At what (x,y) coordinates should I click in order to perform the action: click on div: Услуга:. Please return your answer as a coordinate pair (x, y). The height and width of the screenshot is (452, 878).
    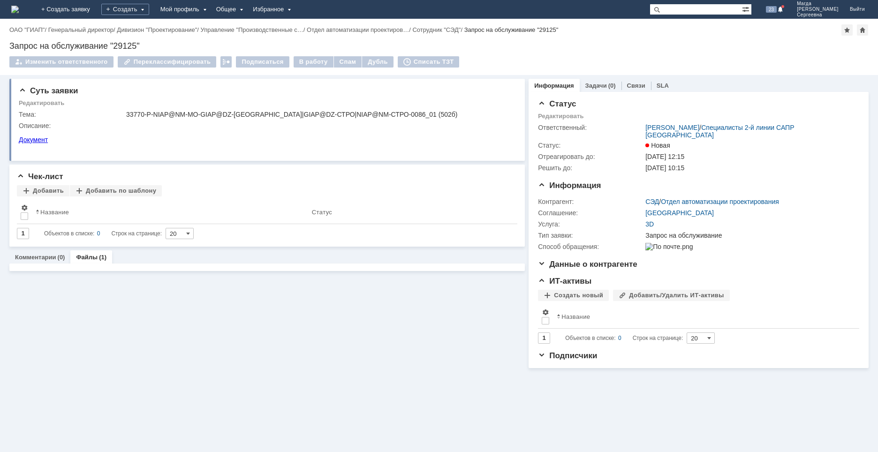
    Looking at the image, I should click on (590, 224).